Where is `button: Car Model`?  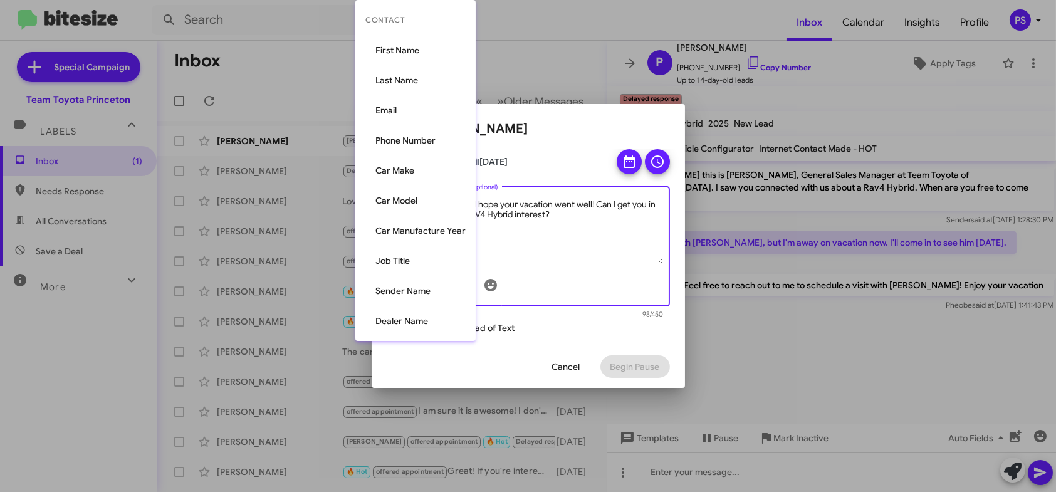 button: Car Model is located at coordinates (416, 201).